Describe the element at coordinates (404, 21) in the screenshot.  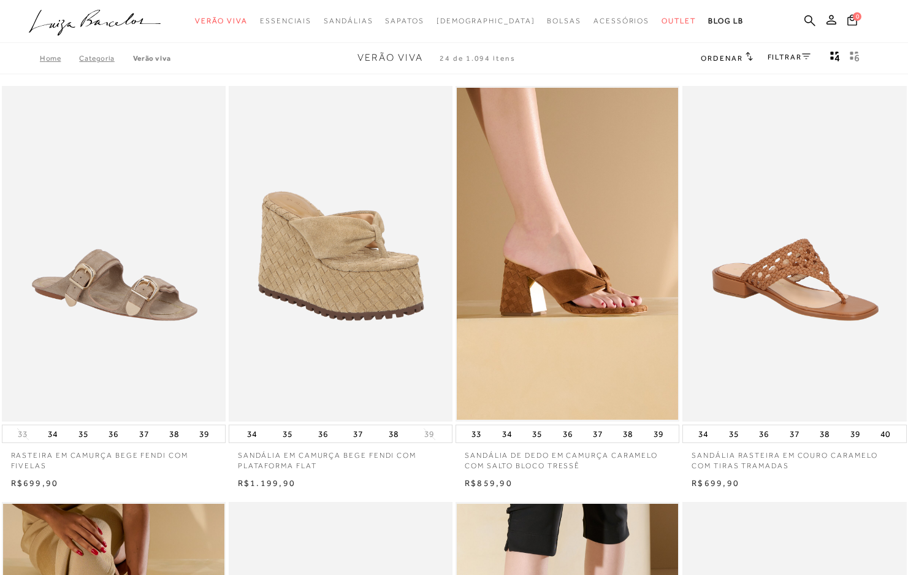
I see `span: Sapatos` at that location.